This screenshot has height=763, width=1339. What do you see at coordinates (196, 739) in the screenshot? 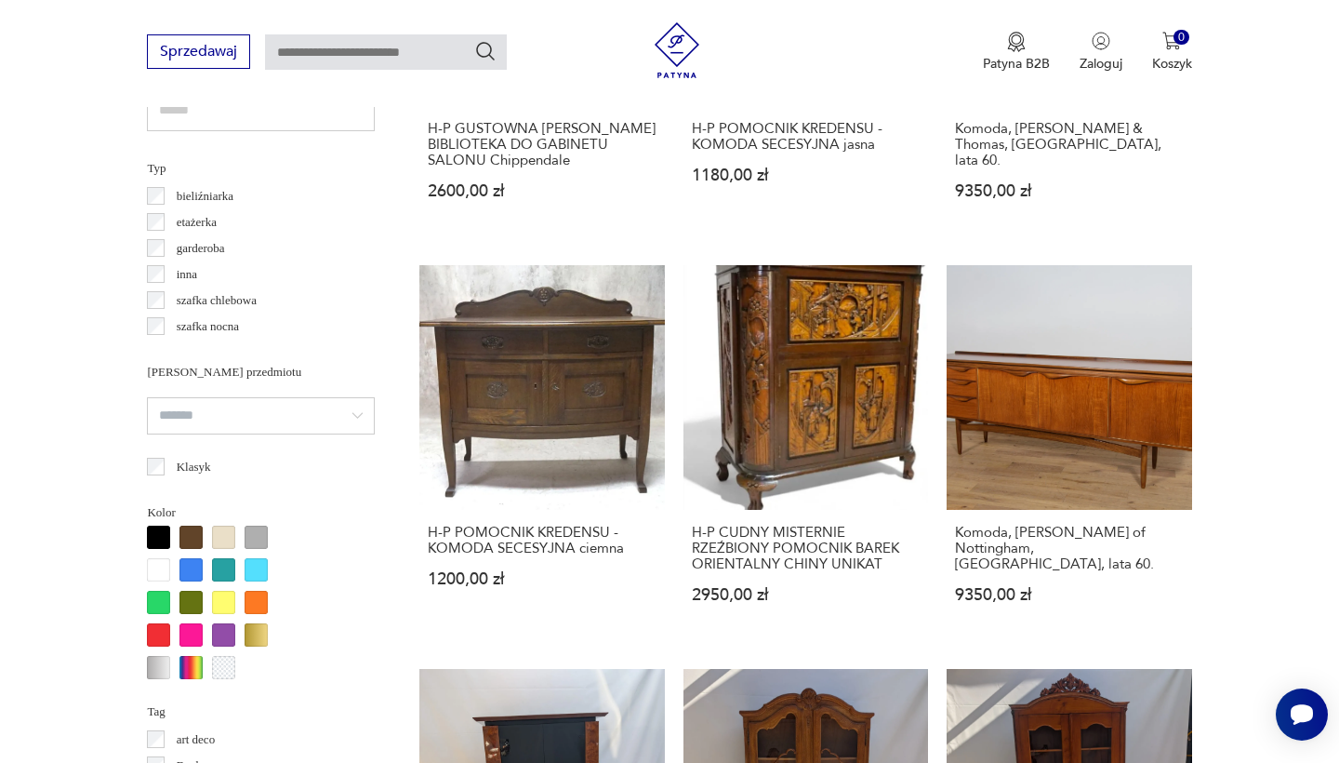
I see `p: art deco` at bounding box center [196, 739].